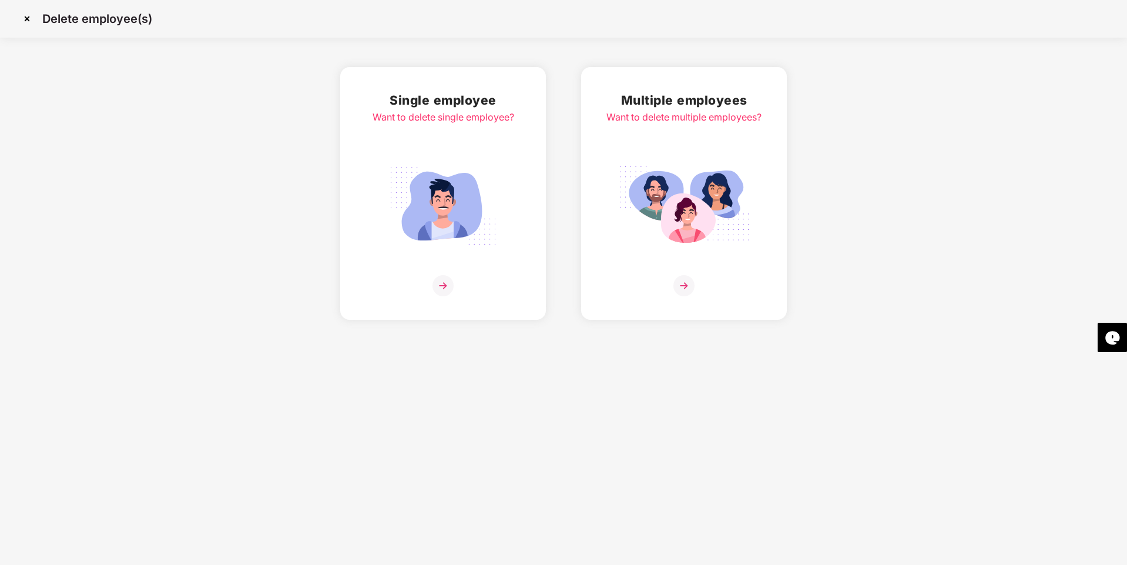 The width and height of the screenshot is (1127, 565). What do you see at coordinates (443, 100) in the screenshot?
I see `h2: Single employee` at bounding box center [443, 100].